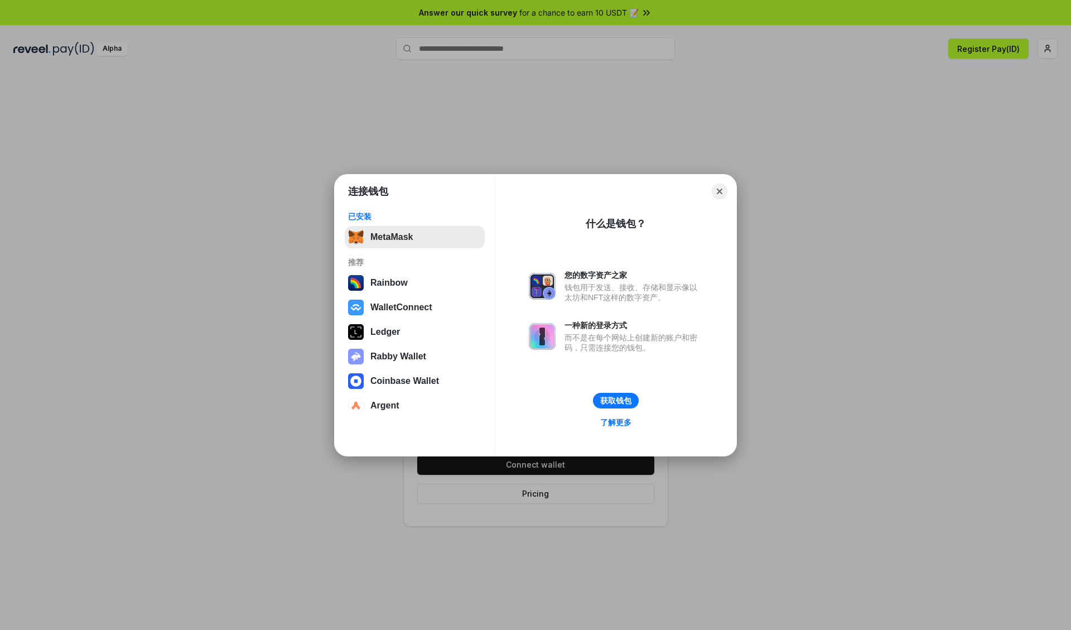 The height and width of the screenshot is (630, 1071). What do you see at coordinates (392, 237) in the screenshot?
I see `div: MetaMask` at bounding box center [392, 237].